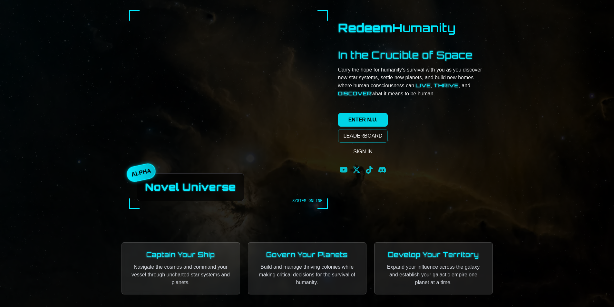 The image size is (614, 307). I want to click on span: thrive, so click(446, 85).